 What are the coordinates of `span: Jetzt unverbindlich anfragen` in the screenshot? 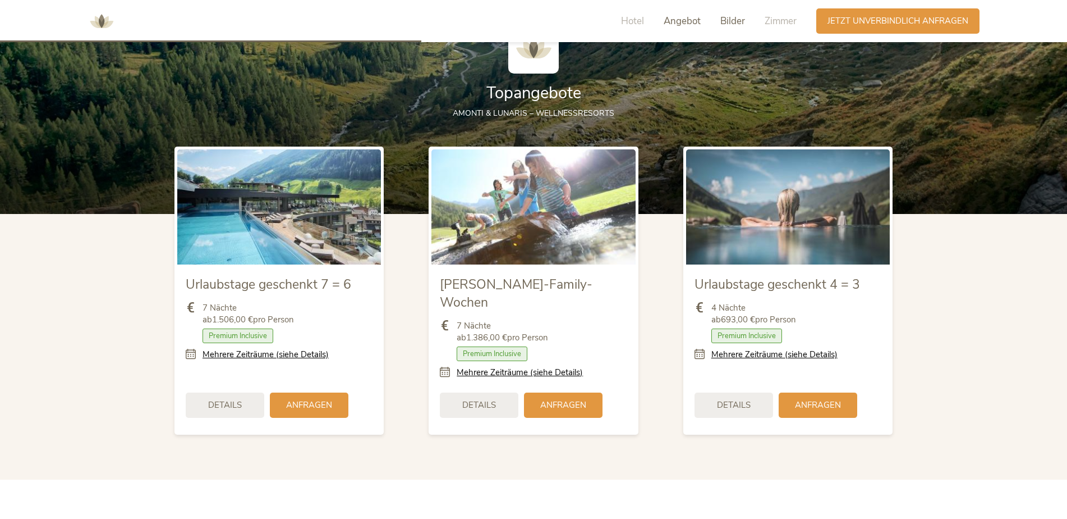 It's located at (898, 21).